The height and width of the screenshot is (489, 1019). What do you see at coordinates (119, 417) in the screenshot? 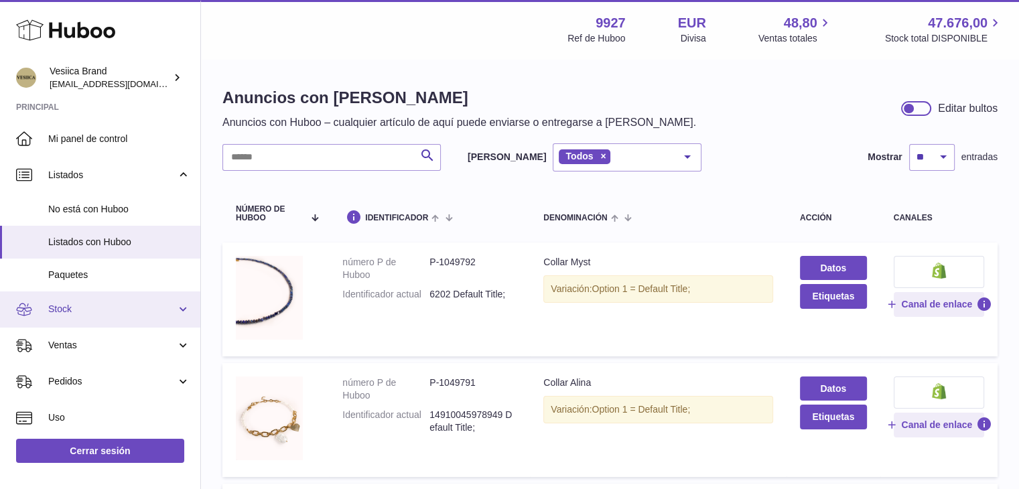
I see `span: Uso` at bounding box center [119, 417].